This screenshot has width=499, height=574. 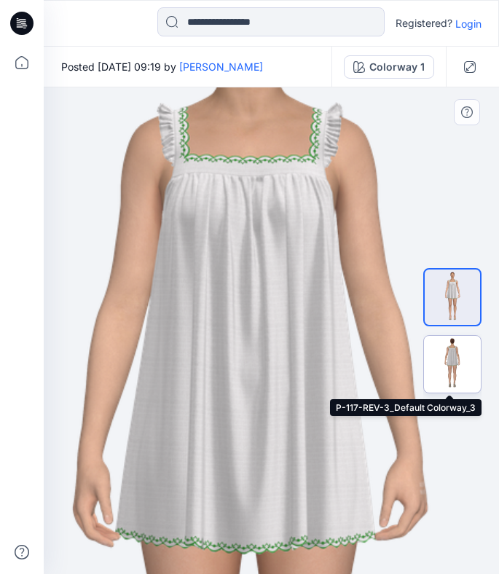 I want to click on p: Registered?, so click(x=424, y=23).